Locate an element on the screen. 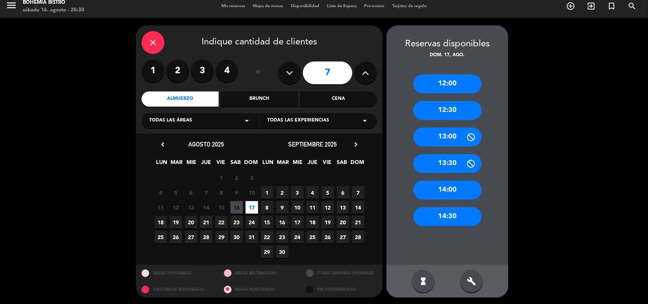  i: close is located at coordinates (153, 42).